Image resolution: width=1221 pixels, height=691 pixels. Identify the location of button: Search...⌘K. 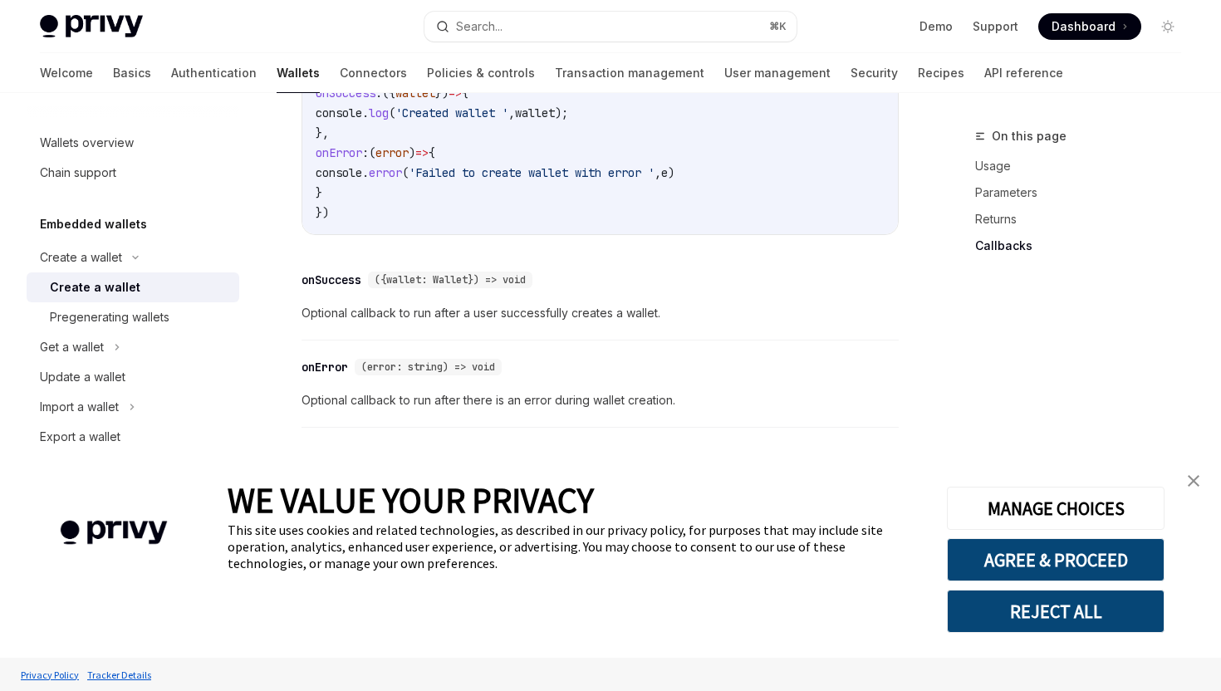
(610, 27).